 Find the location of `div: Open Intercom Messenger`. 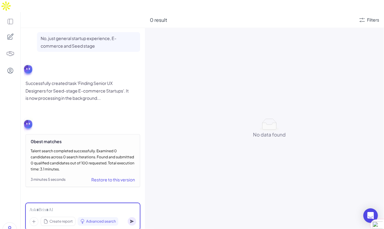

div: Open Intercom Messenger is located at coordinates (371, 216).